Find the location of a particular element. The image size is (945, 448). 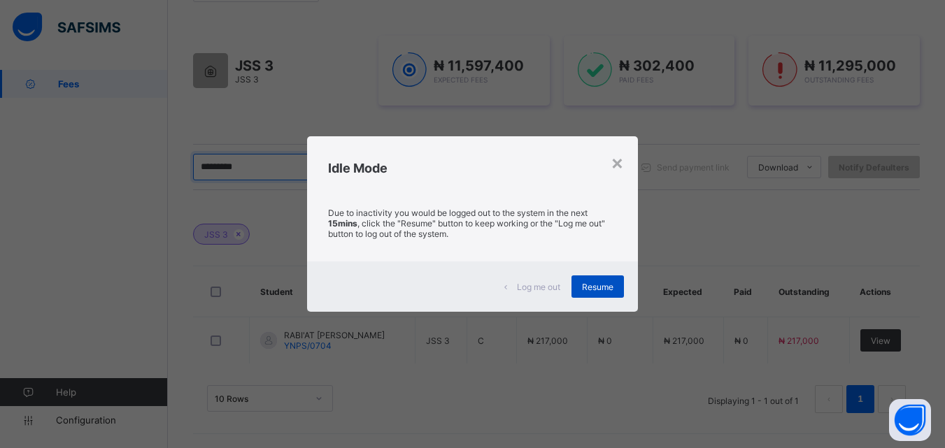

span: Resume is located at coordinates (597, 287).